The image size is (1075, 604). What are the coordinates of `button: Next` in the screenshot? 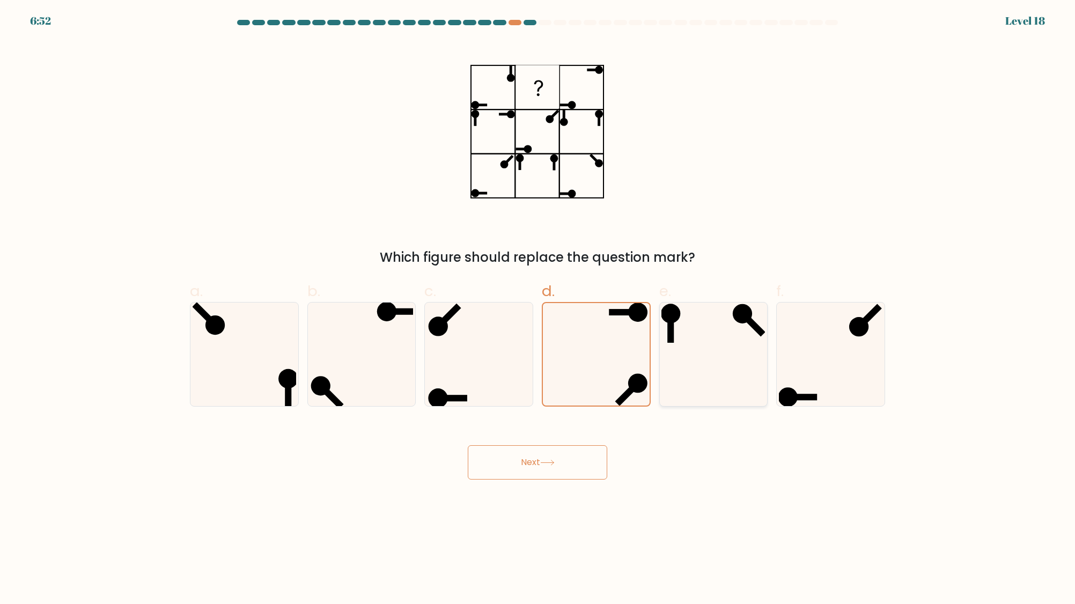 It's located at (537, 462).